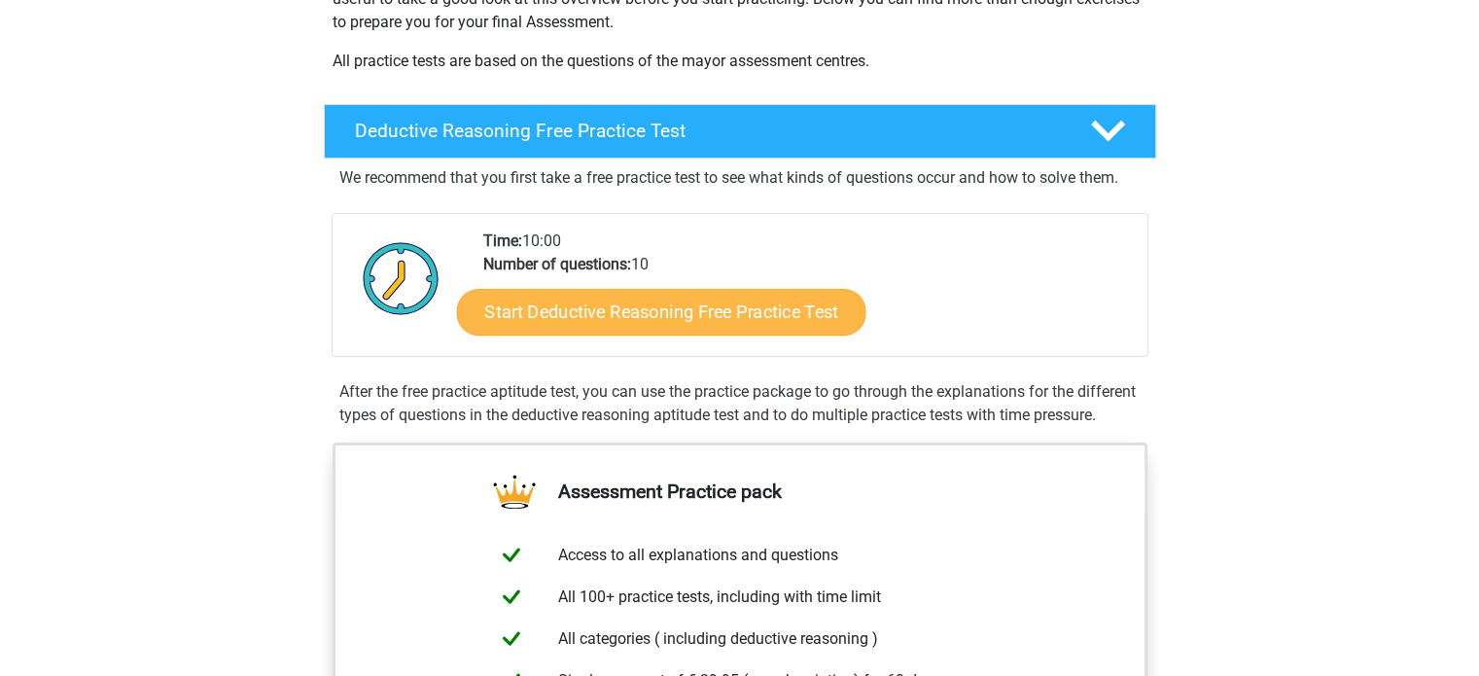 The image size is (1479, 676). What do you see at coordinates (807, 293) in the screenshot?
I see `div: 10:00 10` at bounding box center [807, 293].